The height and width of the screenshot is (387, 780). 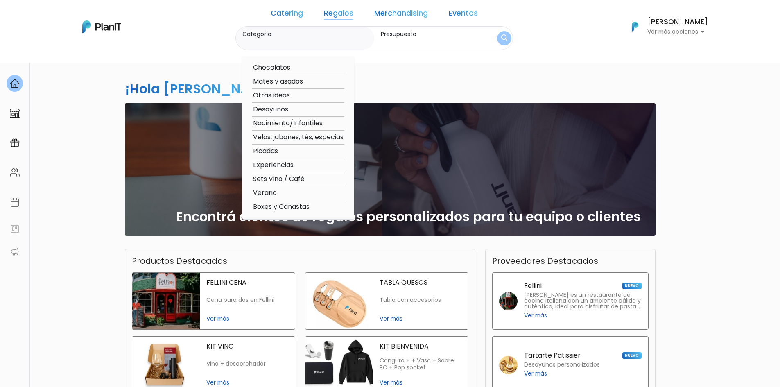 What do you see at coordinates (80, 16) in the screenshot?
I see `div: ¿Necesitás ayuda?` at bounding box center [80, 16].